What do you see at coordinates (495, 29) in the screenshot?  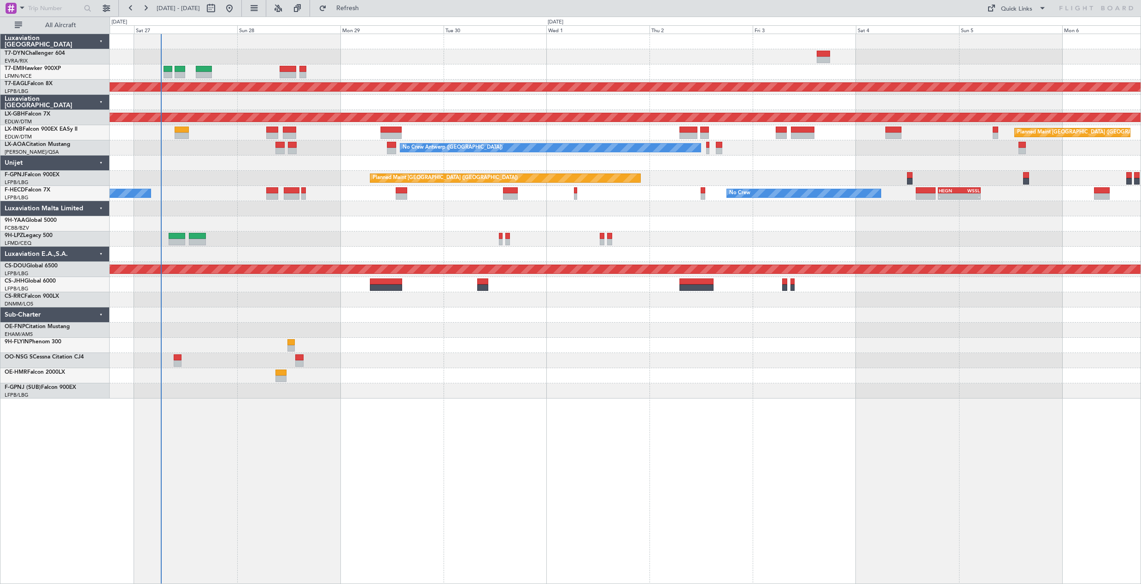 I see `div: Tue 30` at bounding box center [495, 29].